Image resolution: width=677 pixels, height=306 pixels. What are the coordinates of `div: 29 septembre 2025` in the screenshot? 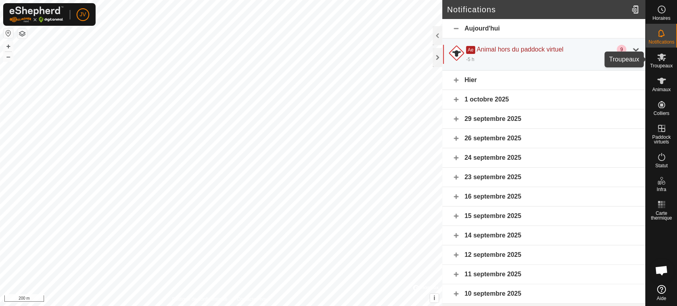 It's located at (544, 119).